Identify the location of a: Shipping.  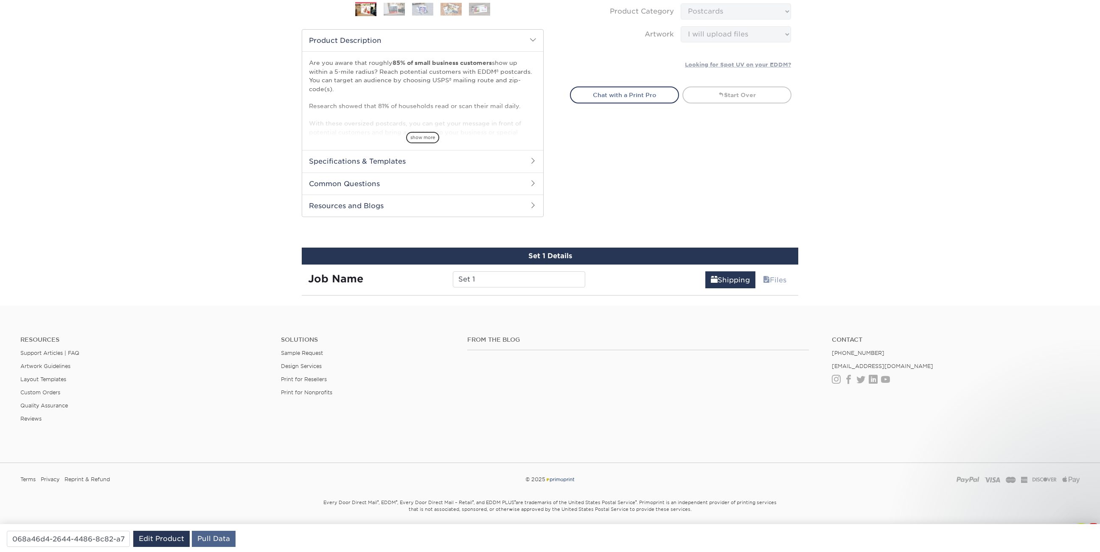
(730, 280).